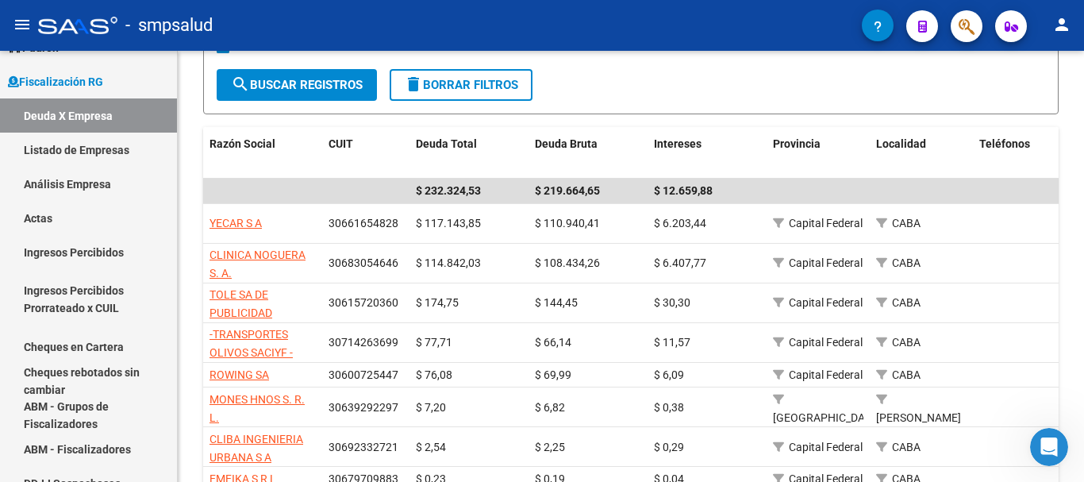  I want to click on span: $ 76,08, so click(434, 375).